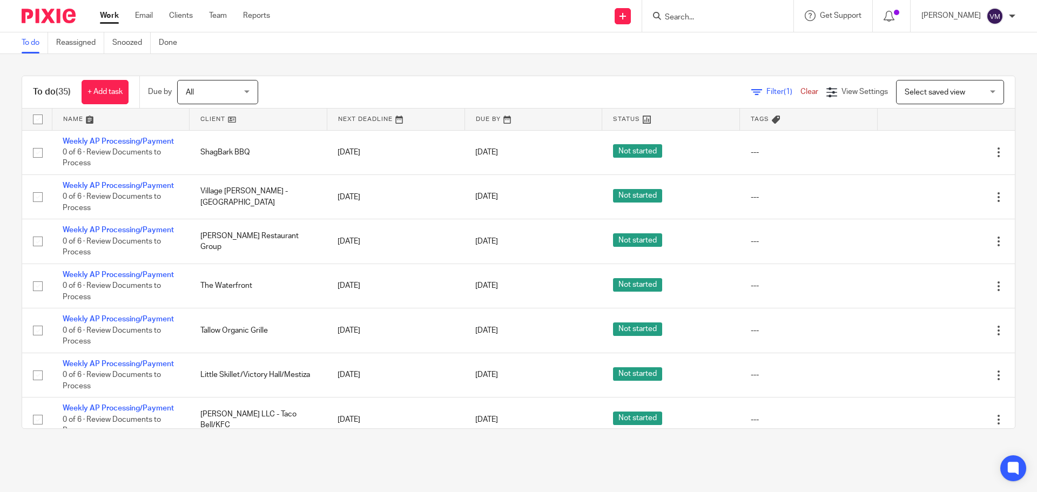  What do you see at coordinates (80, 43) in the screenshot?
I see `a: Reassigned` at bounding box center [80, 43].